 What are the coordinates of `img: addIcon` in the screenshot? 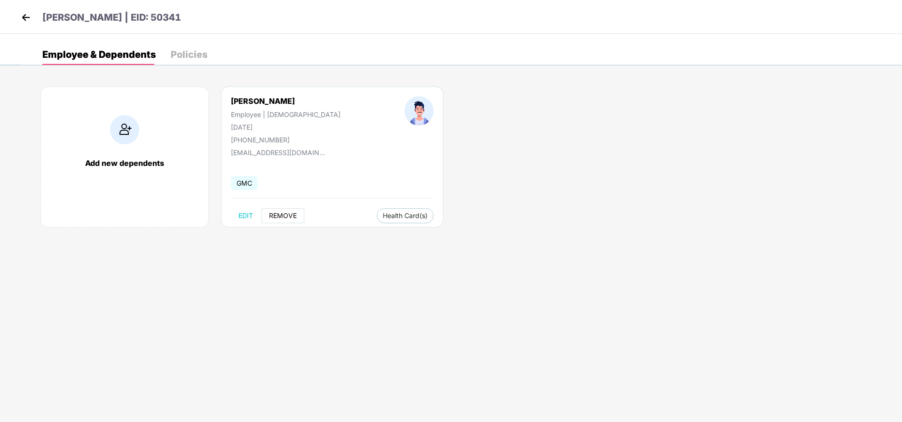 It's located at (125, 130).